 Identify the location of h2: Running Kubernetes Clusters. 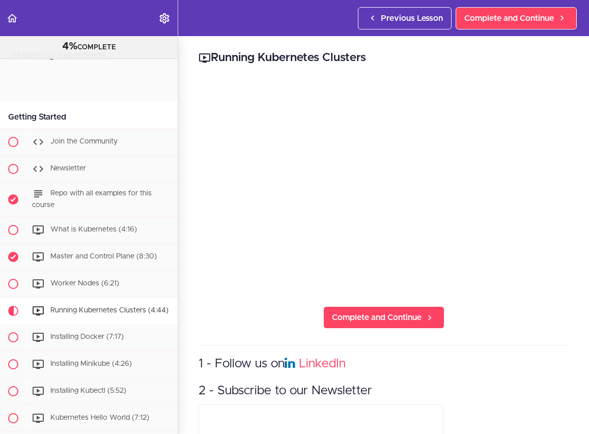
(383, 58).